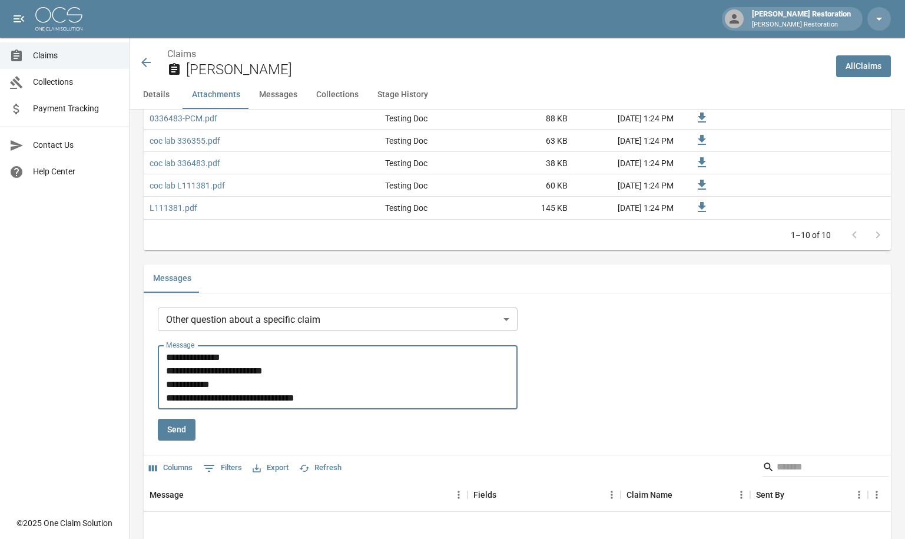 The height and width of the screenshot is (539, 905). I want to click on span: Help Center, so click(76, 171).